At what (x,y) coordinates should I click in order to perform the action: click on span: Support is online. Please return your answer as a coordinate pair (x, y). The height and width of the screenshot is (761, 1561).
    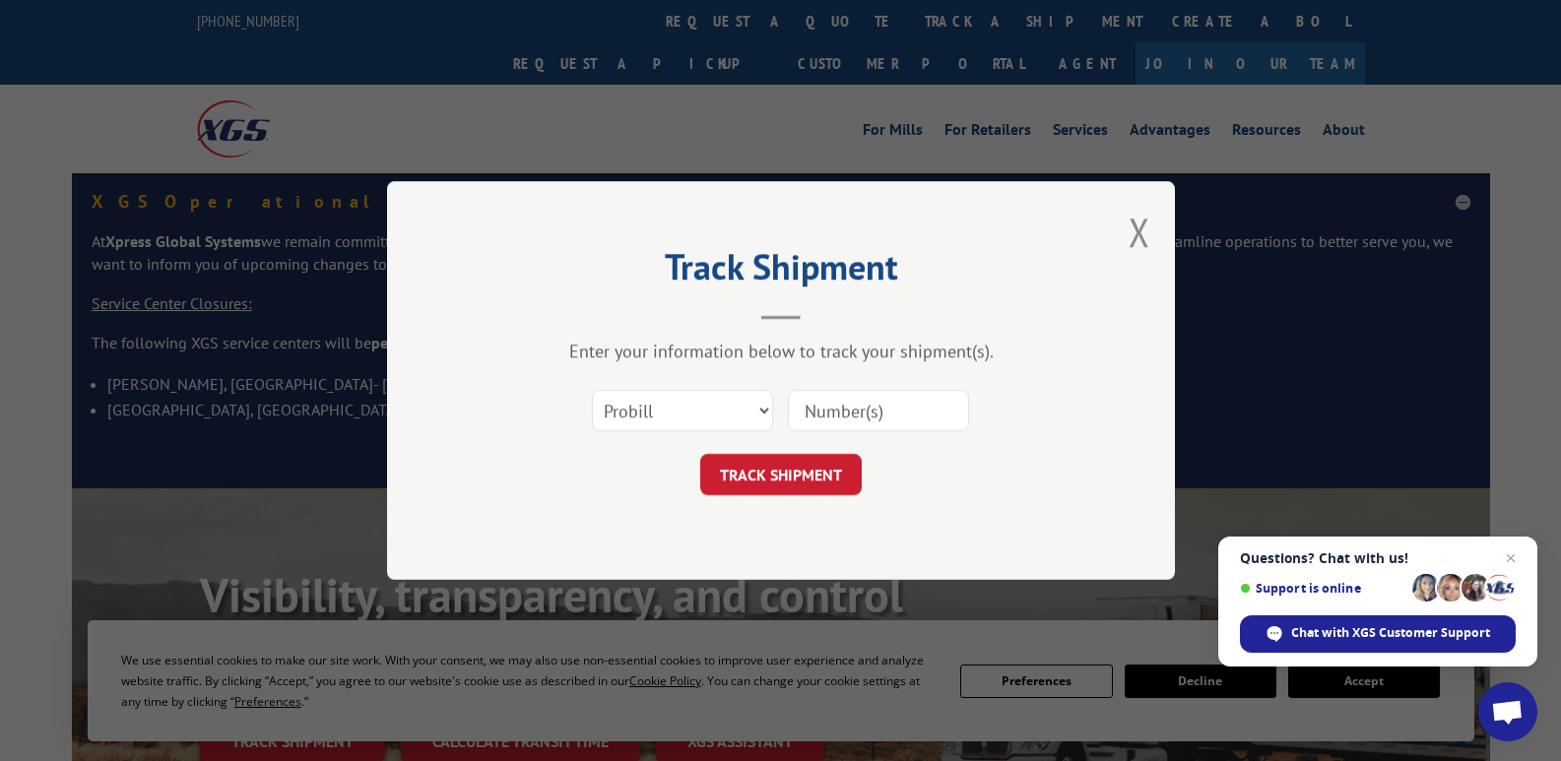
    Looking at the image, I should click on (1323, 588).